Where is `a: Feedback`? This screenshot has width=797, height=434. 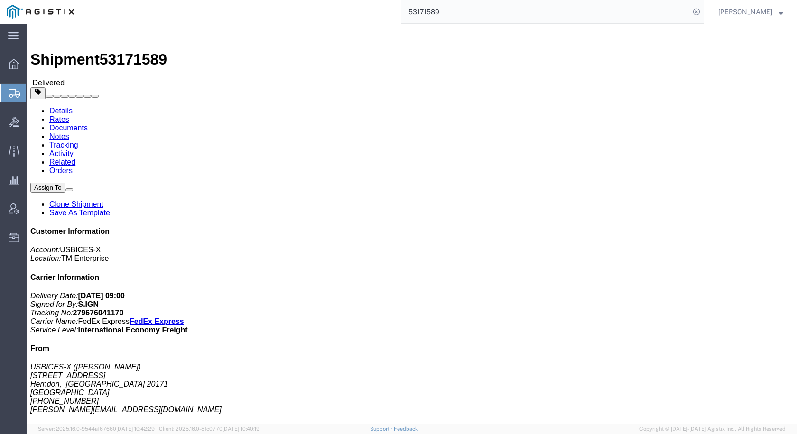 a: Feedback is located at coordinates (405, 429).